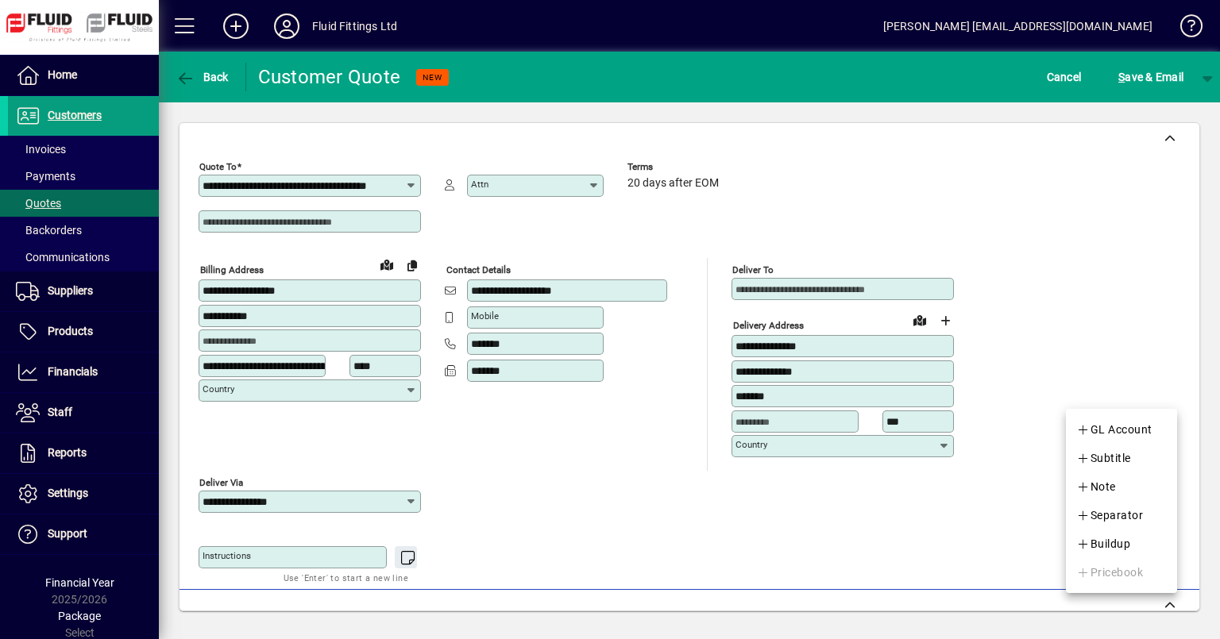  What do you see at coordinates (1122, 430) in the screenshot?
I see `button: GL Account` at bounding box center [1122, 430].